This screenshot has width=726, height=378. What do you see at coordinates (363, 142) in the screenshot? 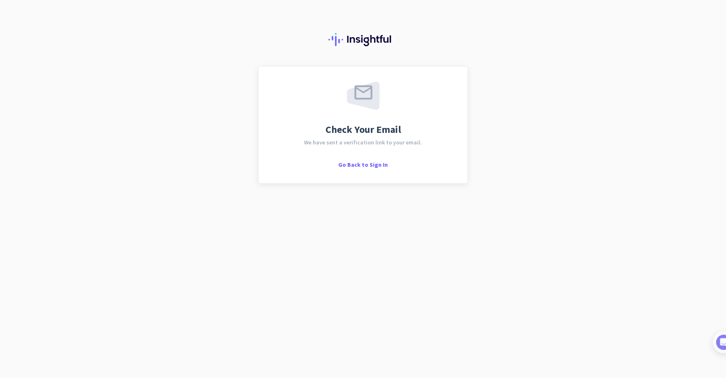
I see `span: We have sent a verification link to your email.` at bounding box center [363, 142].